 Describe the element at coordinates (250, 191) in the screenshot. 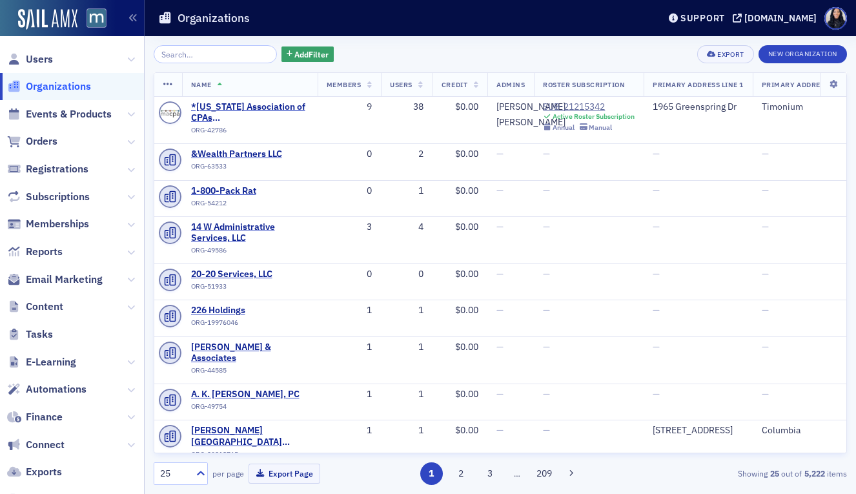

I see `span: 1-800-Pack Rat` at that location.